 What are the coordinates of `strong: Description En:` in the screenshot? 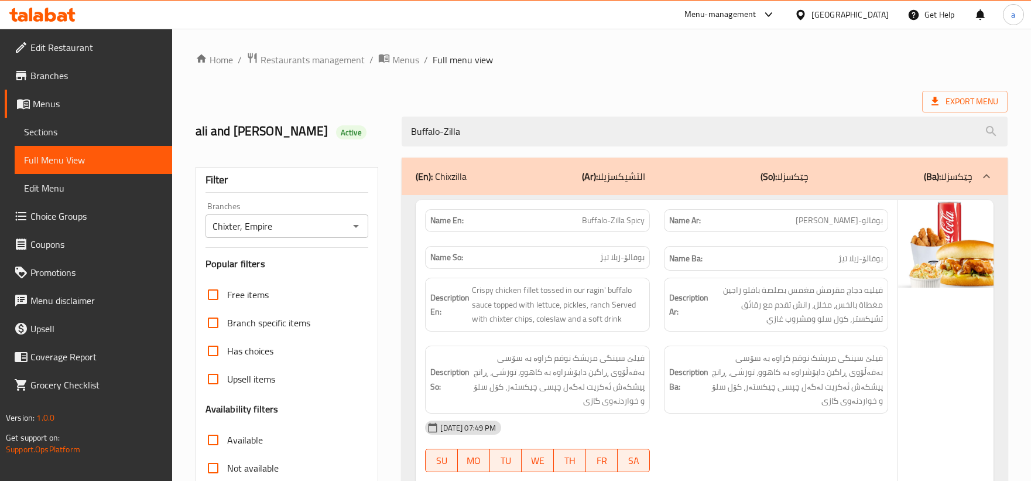 It's located at (450, 304).